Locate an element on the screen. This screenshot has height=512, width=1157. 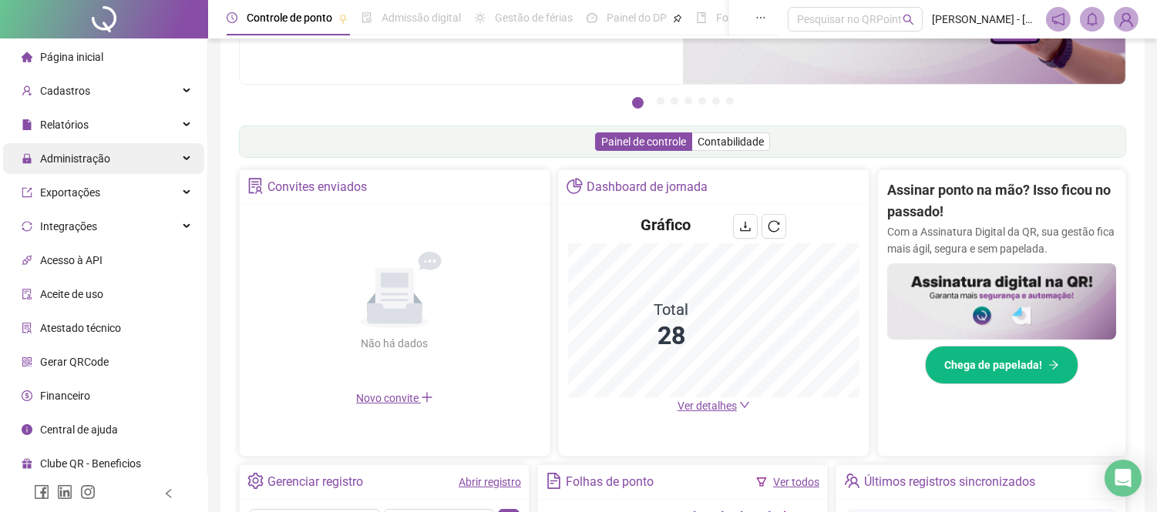
span: gift is located at coordinates (27, 464).